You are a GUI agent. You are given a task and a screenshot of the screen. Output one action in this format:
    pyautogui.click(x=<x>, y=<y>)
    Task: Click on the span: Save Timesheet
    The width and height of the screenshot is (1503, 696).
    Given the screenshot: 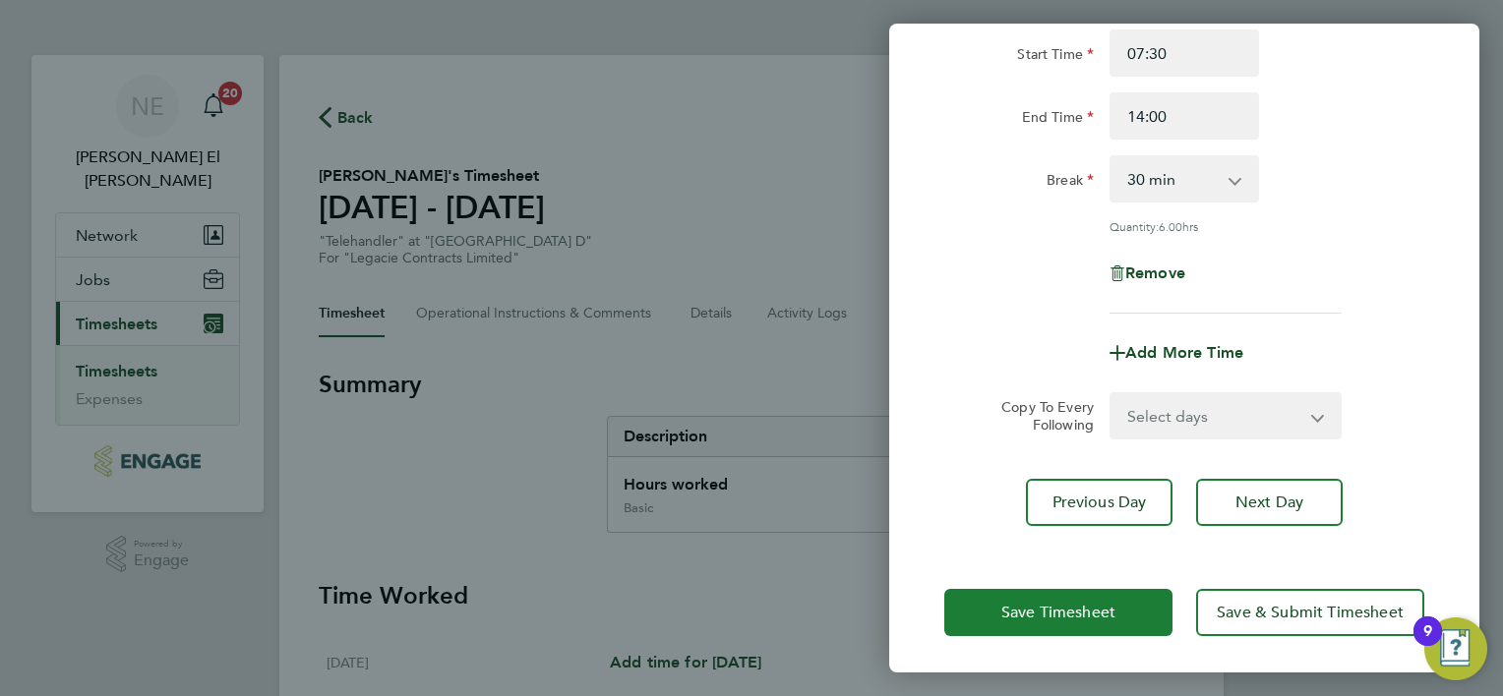 What is the action you would take?
    pyautogui.click(x=1058, y=613)
    